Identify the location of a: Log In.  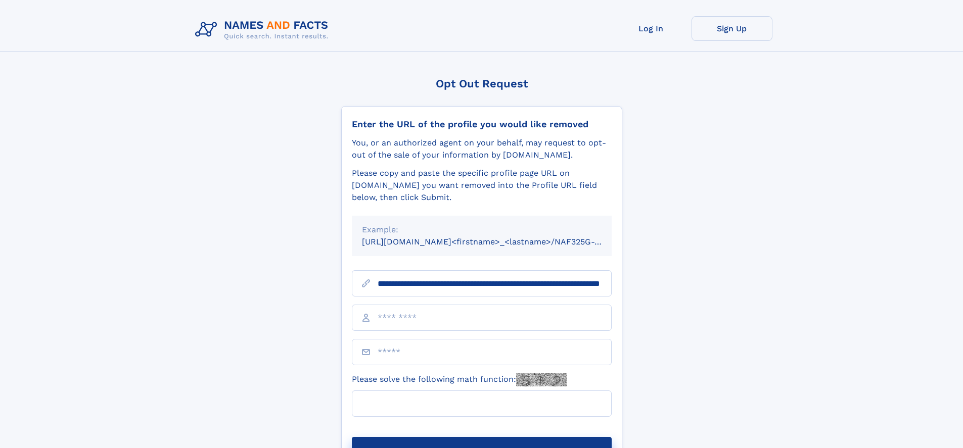
(651, 28).